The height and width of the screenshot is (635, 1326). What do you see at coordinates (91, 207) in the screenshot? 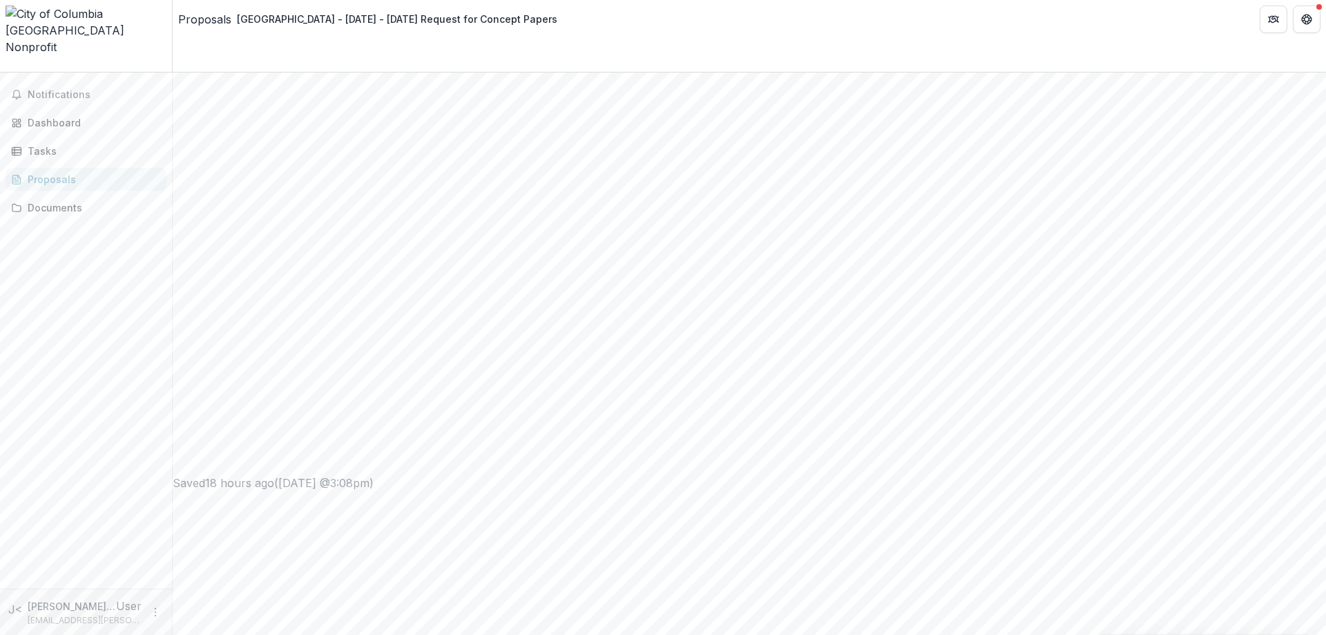
I see `div: Documents` at bounding box center [91, 207].